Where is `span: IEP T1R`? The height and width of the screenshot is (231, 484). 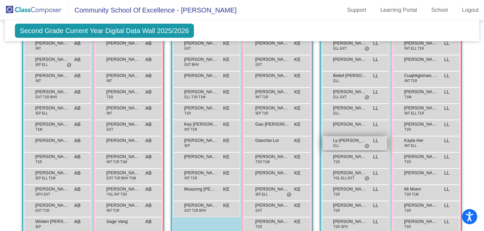
span: IEP T1R is located at coordinates (262, 113).